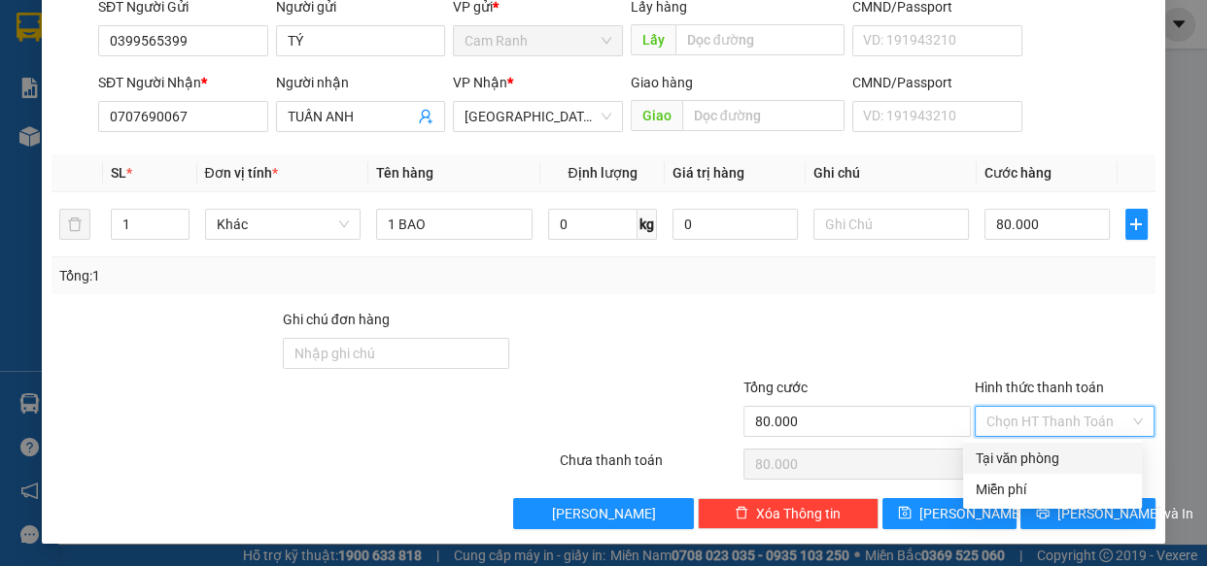  Describe the element at coordinates (1042, 514) in the screenshot. I see `span: printer` at that location.